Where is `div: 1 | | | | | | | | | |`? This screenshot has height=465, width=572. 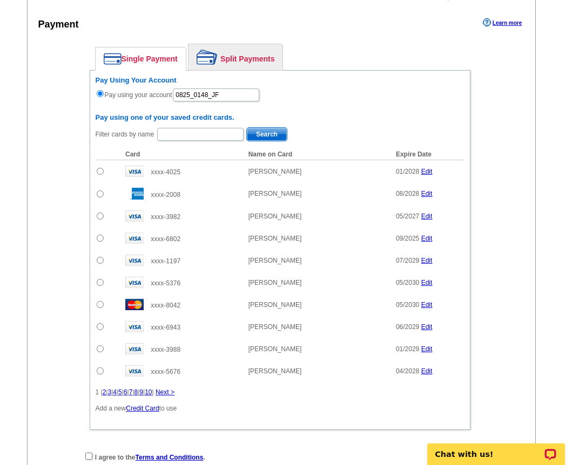
div: 1 | | | | | | | | | | is located at coordinates (280, 392).